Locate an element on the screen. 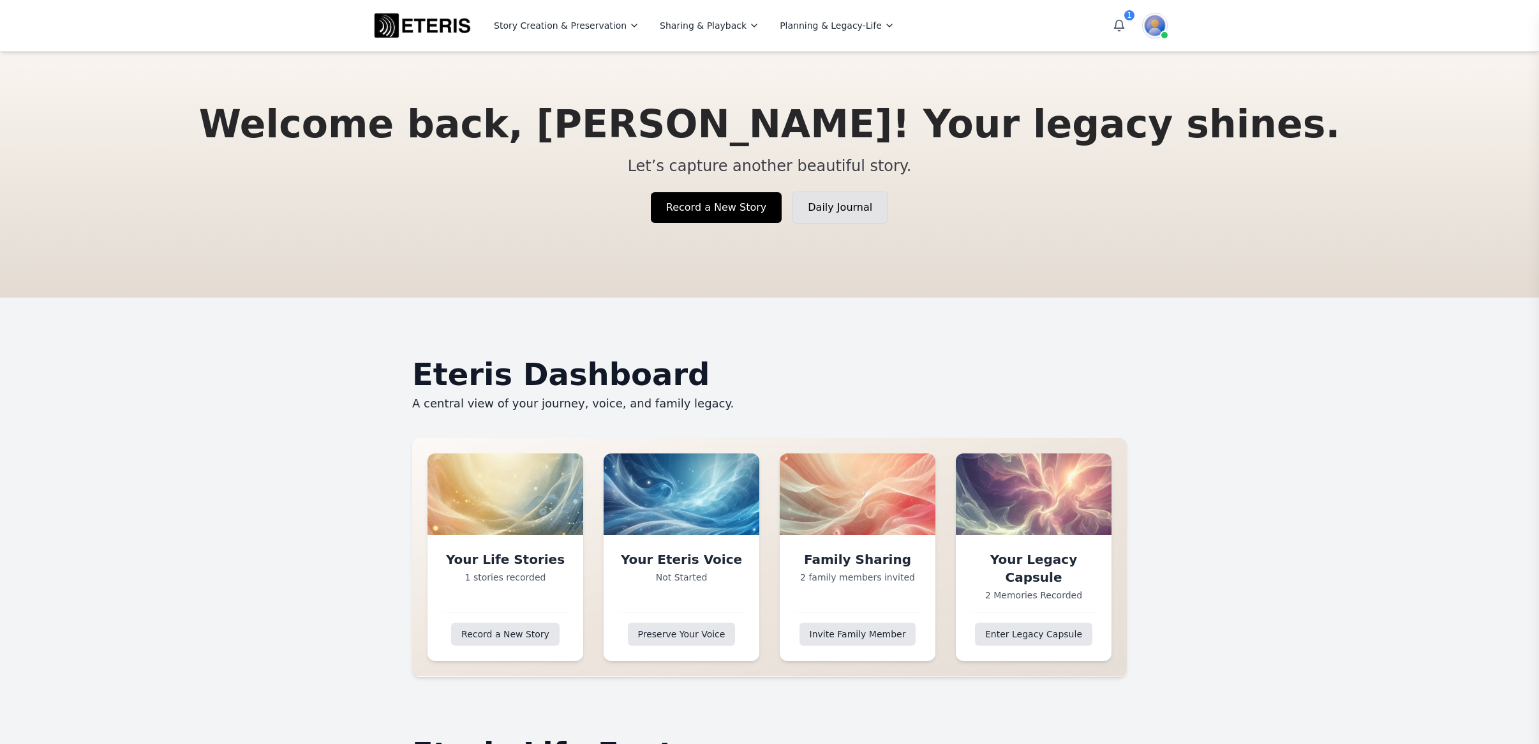  p: Let’s capture another beautiful story. is located at coordinates (770, 166).